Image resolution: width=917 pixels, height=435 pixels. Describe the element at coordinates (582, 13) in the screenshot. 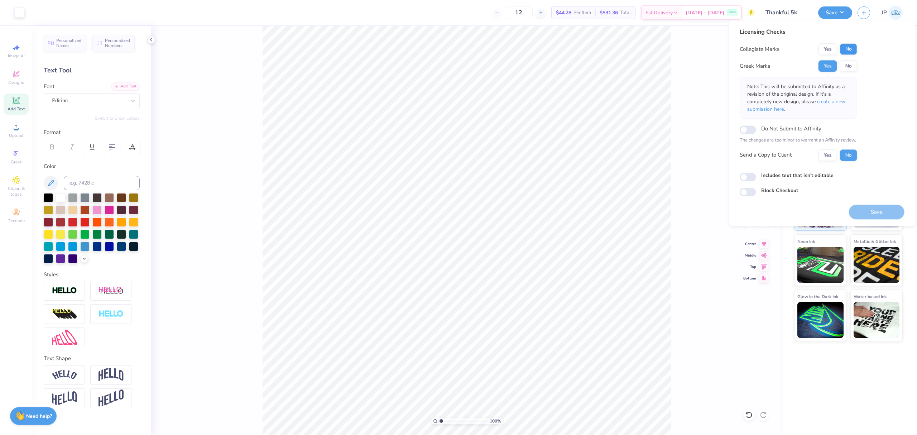

I see `span: Per Item` at that location.